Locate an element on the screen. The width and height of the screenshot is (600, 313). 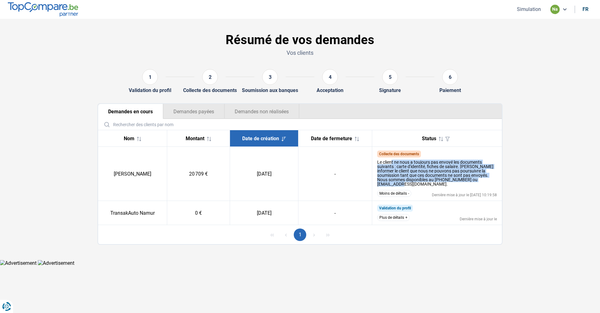
td: 0 € is located at coordinates (198, 213).